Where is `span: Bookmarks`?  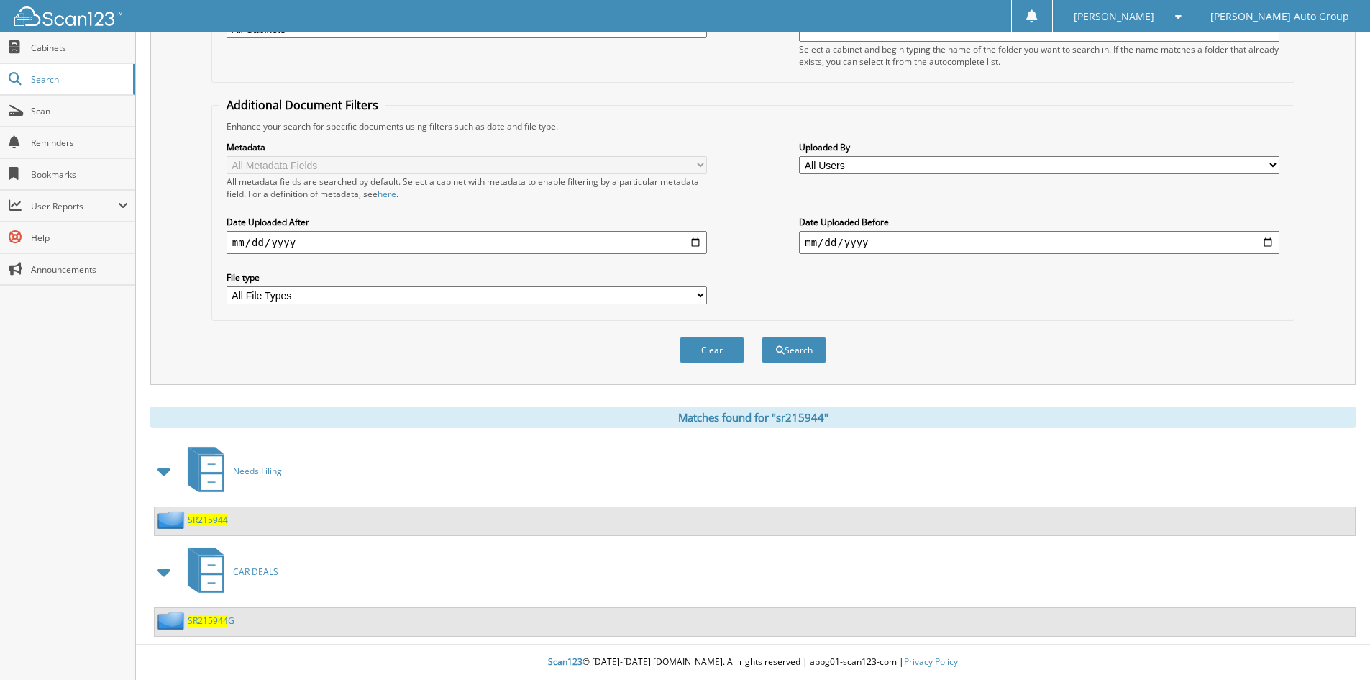
span: Bookmarks is located at coordinates (79, 174).